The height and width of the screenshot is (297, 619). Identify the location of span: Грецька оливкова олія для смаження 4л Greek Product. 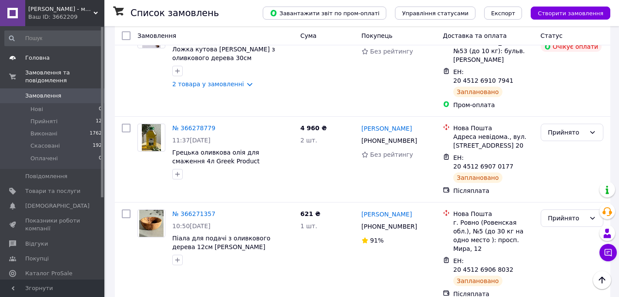
(216, 157).